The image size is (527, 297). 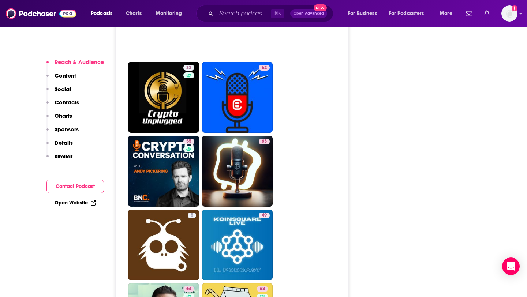 I want to click on span: 55, so click(x=189, y=142).